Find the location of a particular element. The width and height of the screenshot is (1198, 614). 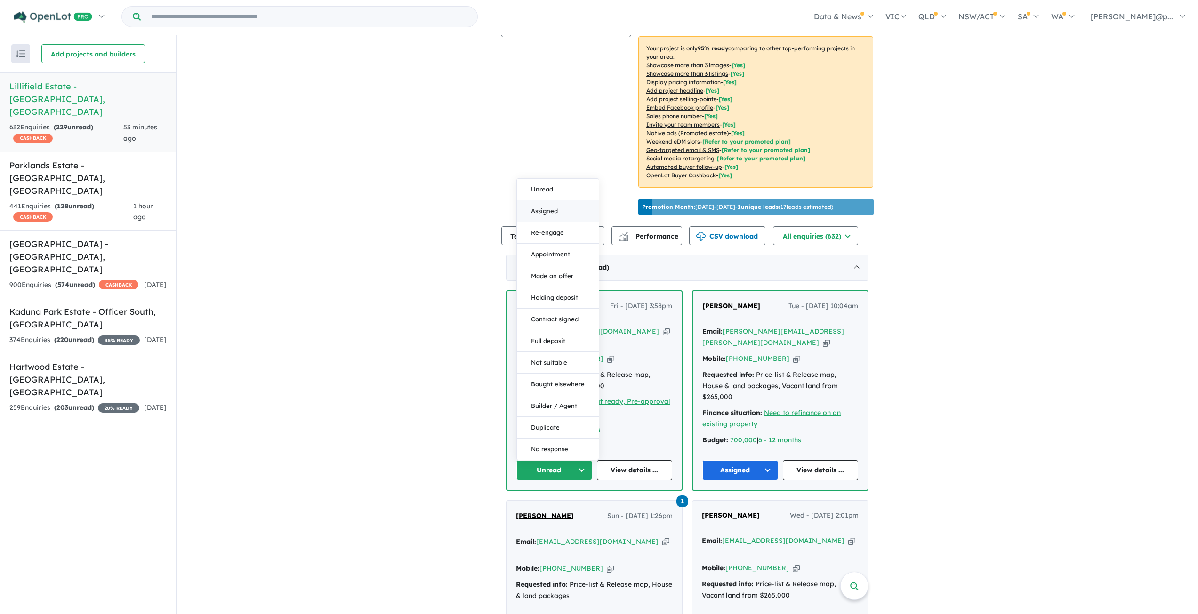

img: Openlot PRO Logo White is located at coordinates (53, 17).